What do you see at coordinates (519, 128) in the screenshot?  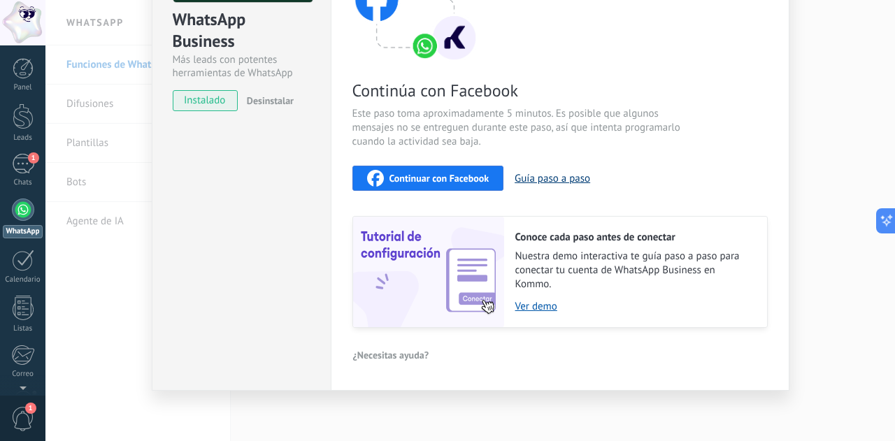 I see `span: Este paso toma aproximadamente 5 minutos. Es posible que algunos mensajes no se entreguen durante...` at bounding box center [519, 128].